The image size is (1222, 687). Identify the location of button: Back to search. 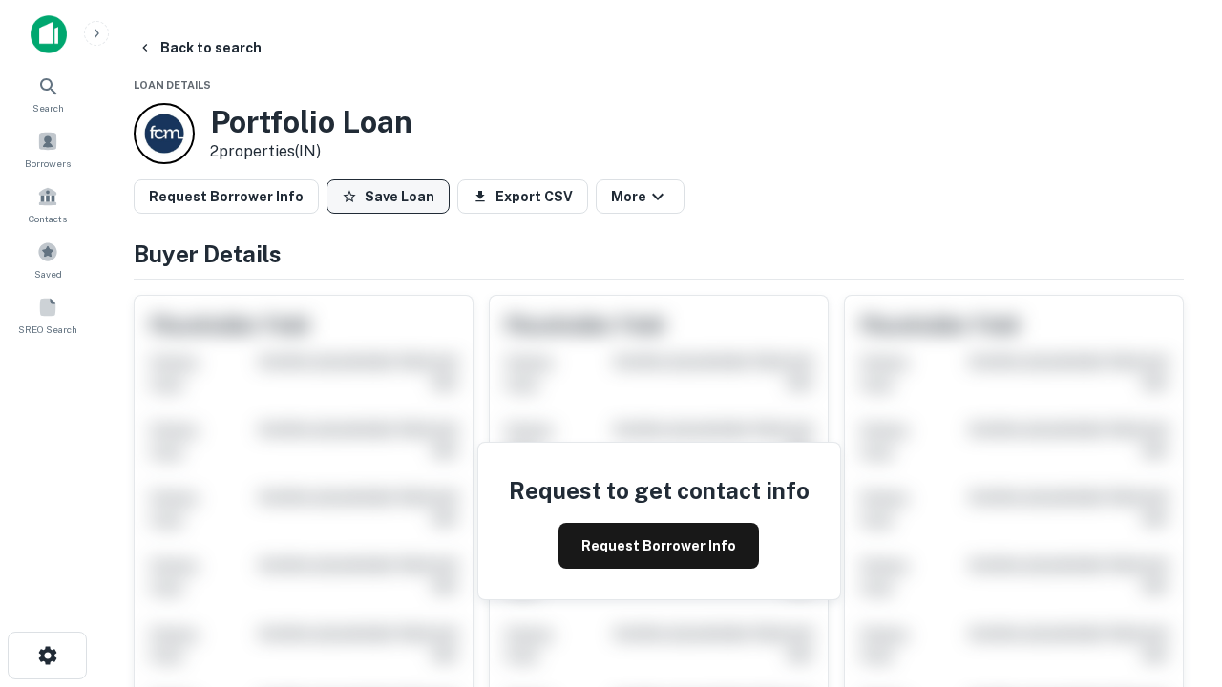
(199, 48).